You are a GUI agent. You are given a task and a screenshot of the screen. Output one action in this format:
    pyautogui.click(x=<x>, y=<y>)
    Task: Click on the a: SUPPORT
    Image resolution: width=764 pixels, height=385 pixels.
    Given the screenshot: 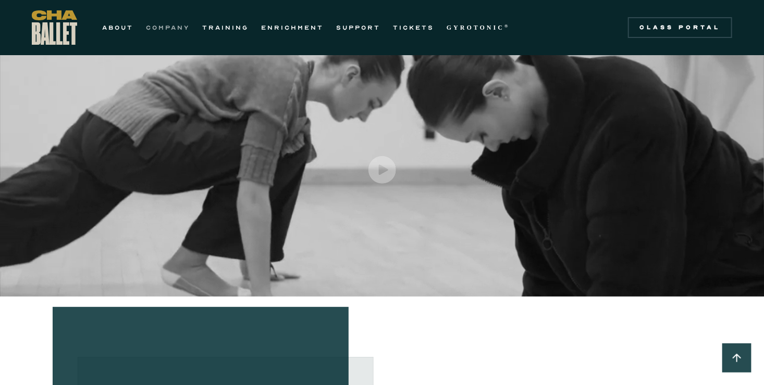 What is the action you would take?
    pyautogui.click(x=358, y=28)
    